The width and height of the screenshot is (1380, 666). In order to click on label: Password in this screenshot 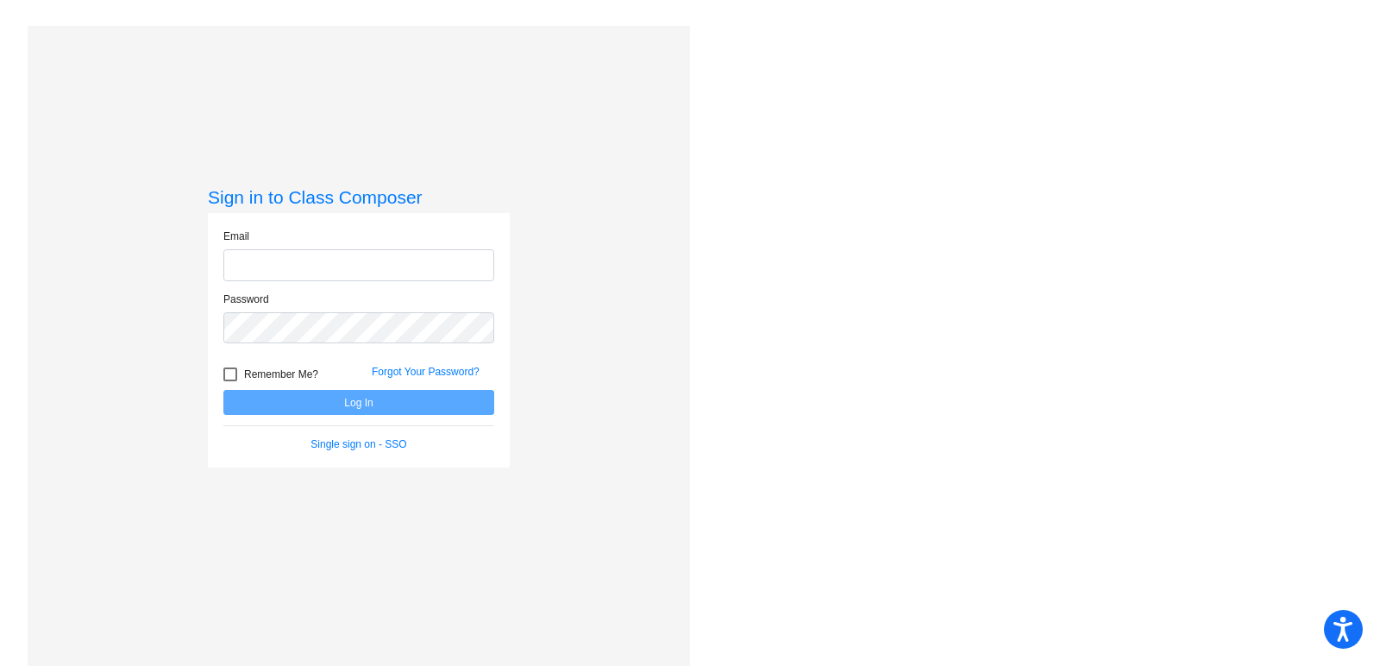, I will do `click(246, 299)`.